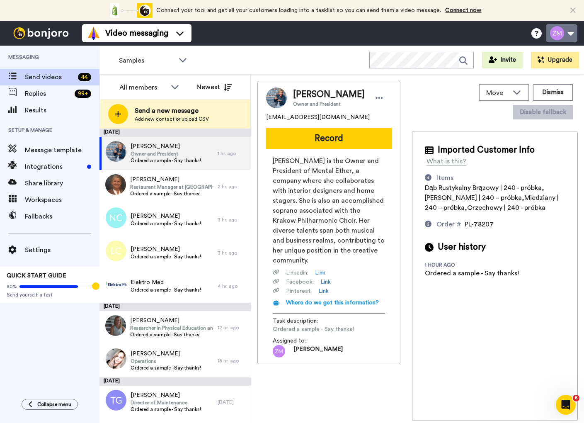 This screenshot has height=423, width=584. What do you see at coordinates (553, 92) in the screenshot?
I see `button: Dismiss` at bounding box center [553, 92].